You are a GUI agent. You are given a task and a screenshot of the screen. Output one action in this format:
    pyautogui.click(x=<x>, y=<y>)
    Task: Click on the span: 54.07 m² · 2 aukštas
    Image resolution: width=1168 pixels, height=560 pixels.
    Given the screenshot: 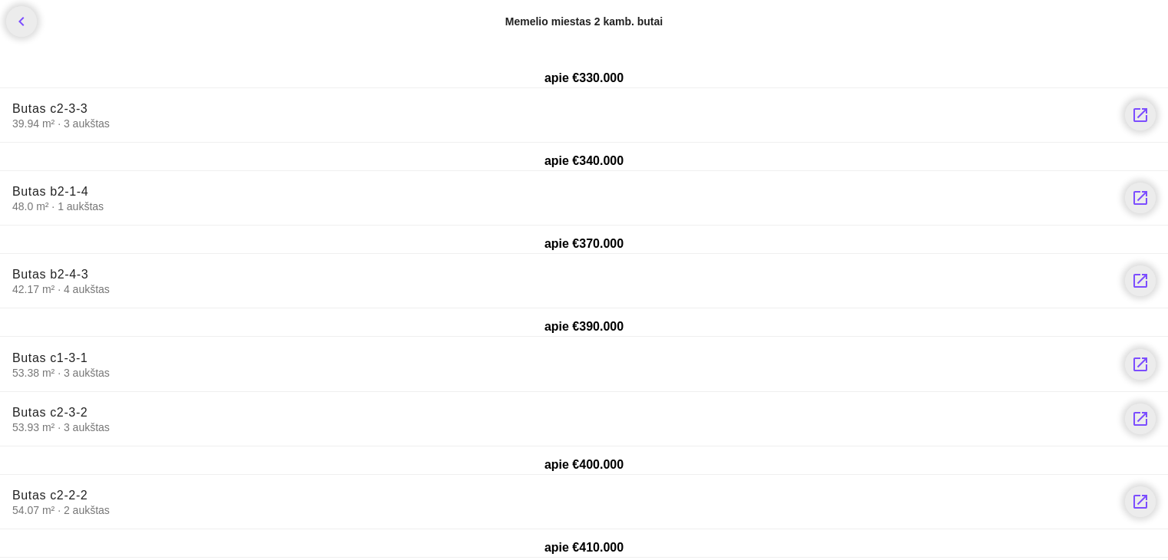 What is the action you would take?
    pyautogui.click(x=562, y=510)
    